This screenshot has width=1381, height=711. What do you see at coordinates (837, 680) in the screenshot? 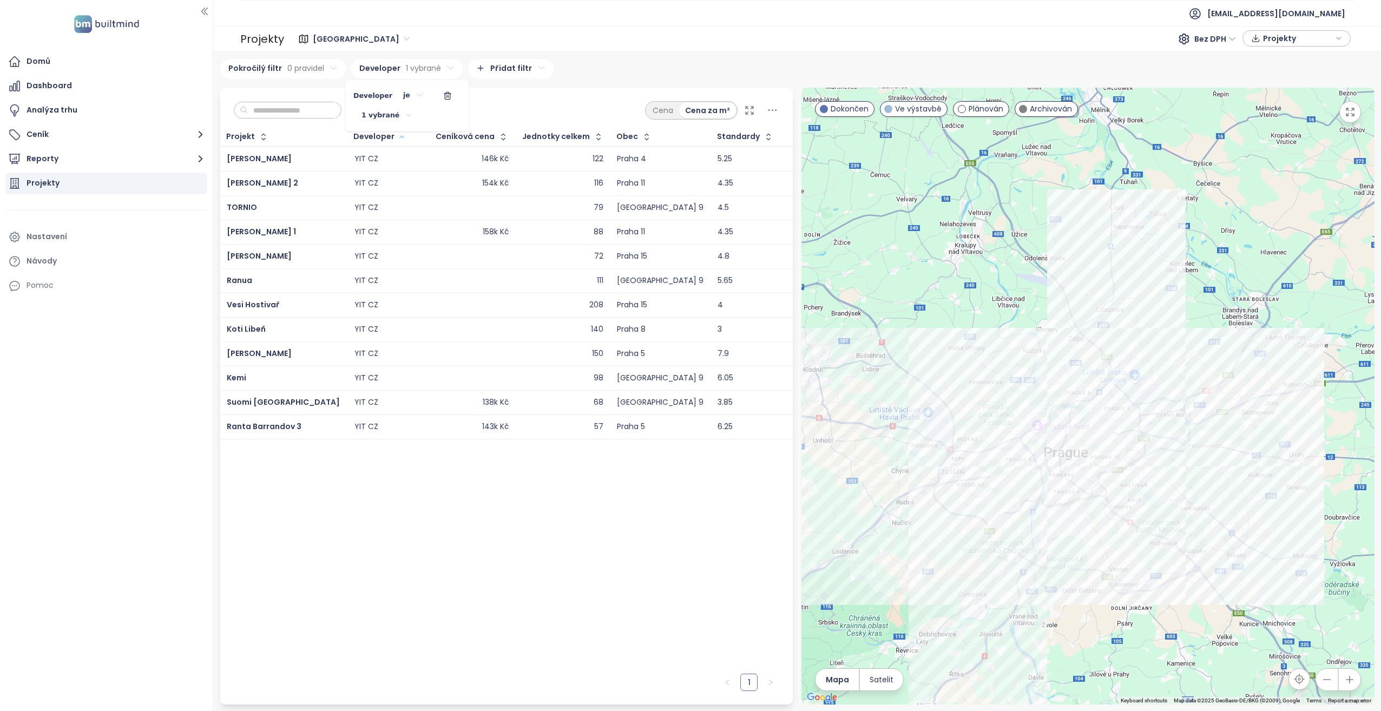
I see `span: Mapa` at bounding box center [837, 680].